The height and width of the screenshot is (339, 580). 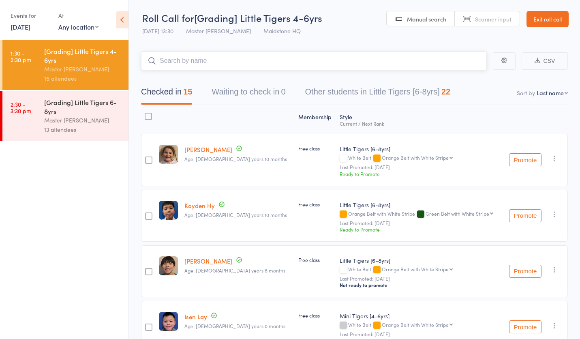 What do you see at coordinates (21, 56) in the screenshot?
I see `time: 1:30 - 2:30 pm` at bounding box center [21, 56].